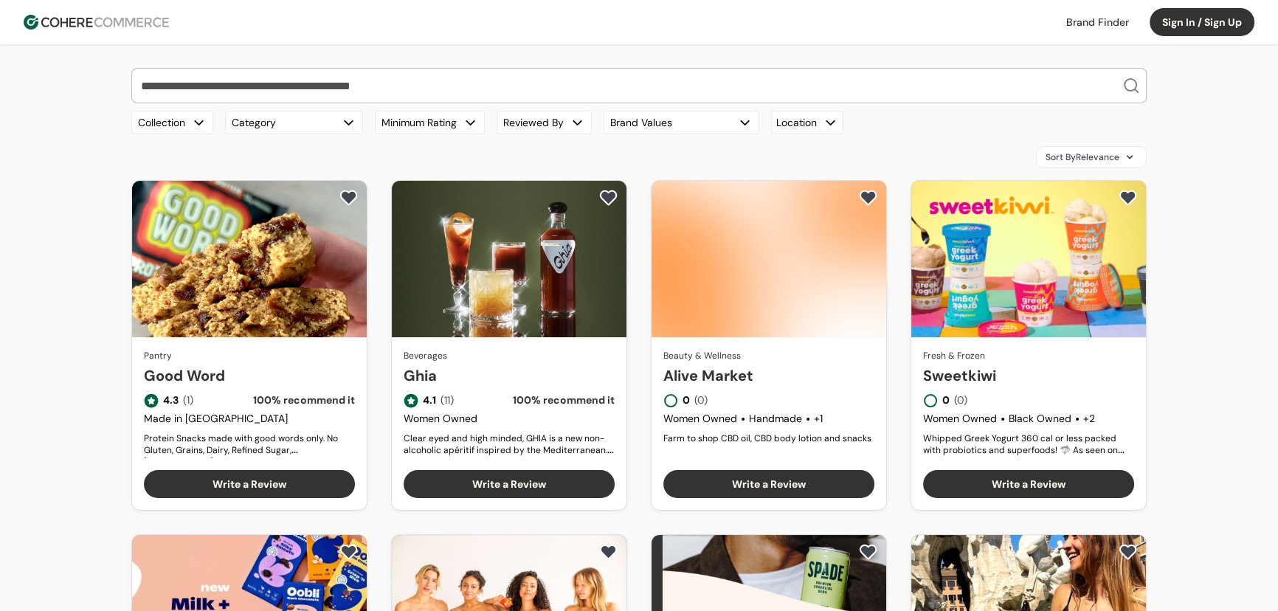 The width and height of the screenshot is (1278, 611). What do you see at coordinates (1029, 376) in the screenshot?
I see `a: Sweetkiwi` at bounding box center [1029, 376].